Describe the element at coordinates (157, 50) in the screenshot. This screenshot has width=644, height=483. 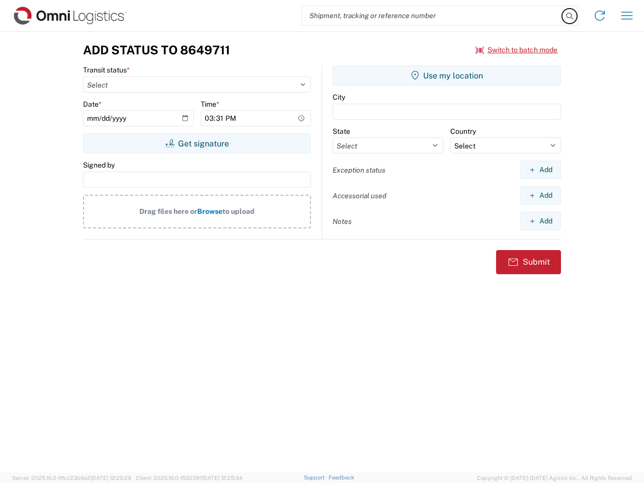
I see `h3: Add Status to 8649711` at that location.